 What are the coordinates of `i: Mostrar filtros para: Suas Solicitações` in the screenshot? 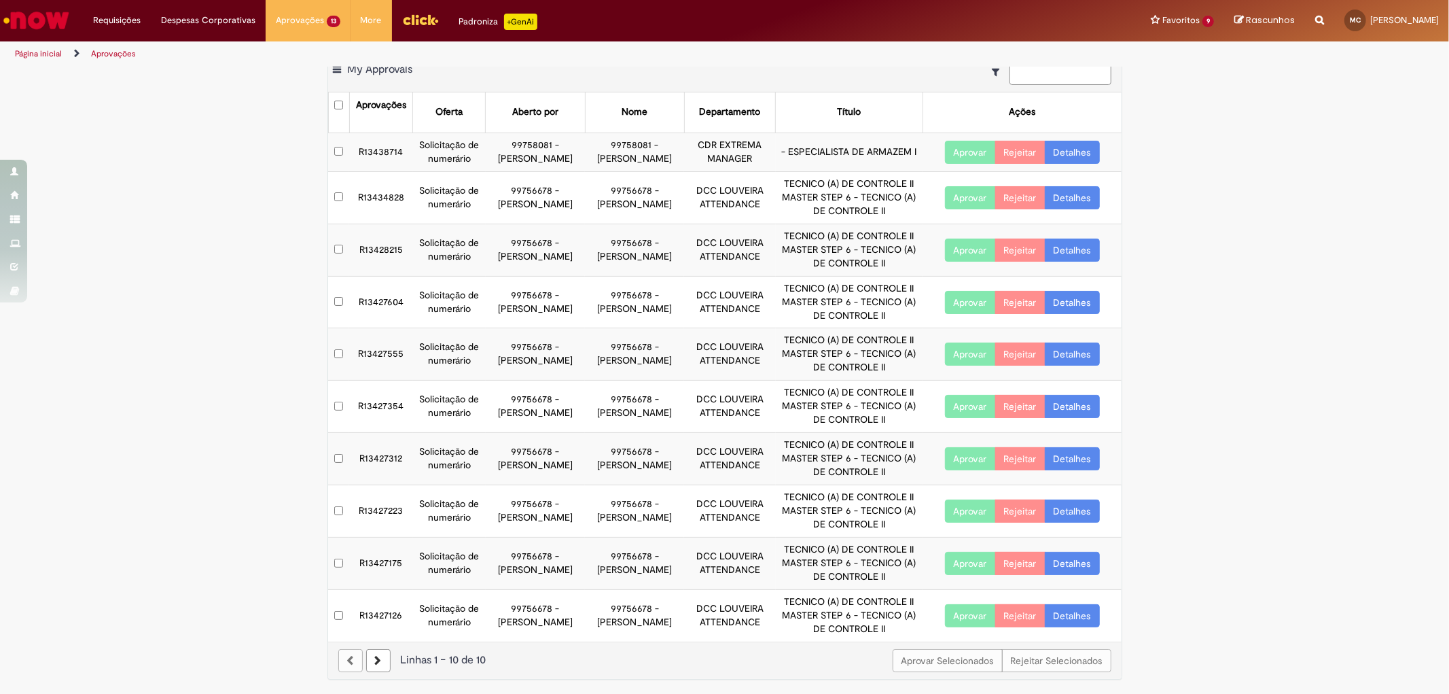 It's located at (1000, 72).